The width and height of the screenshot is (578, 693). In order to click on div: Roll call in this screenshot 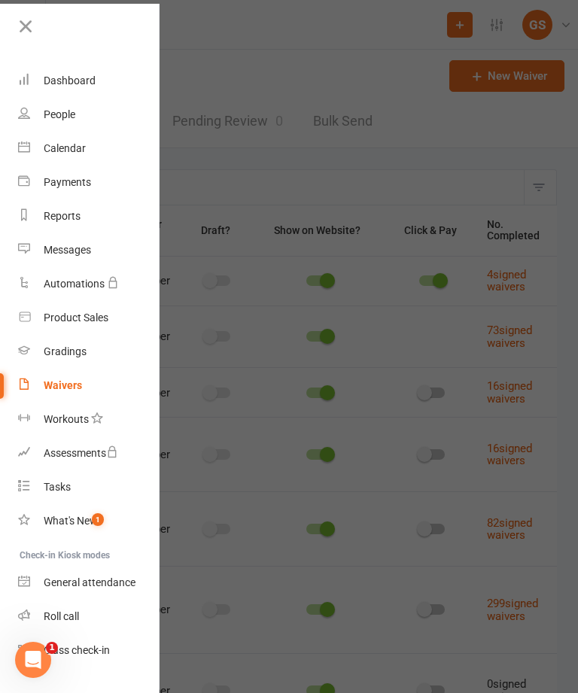, I will do `click(61, 617)`.